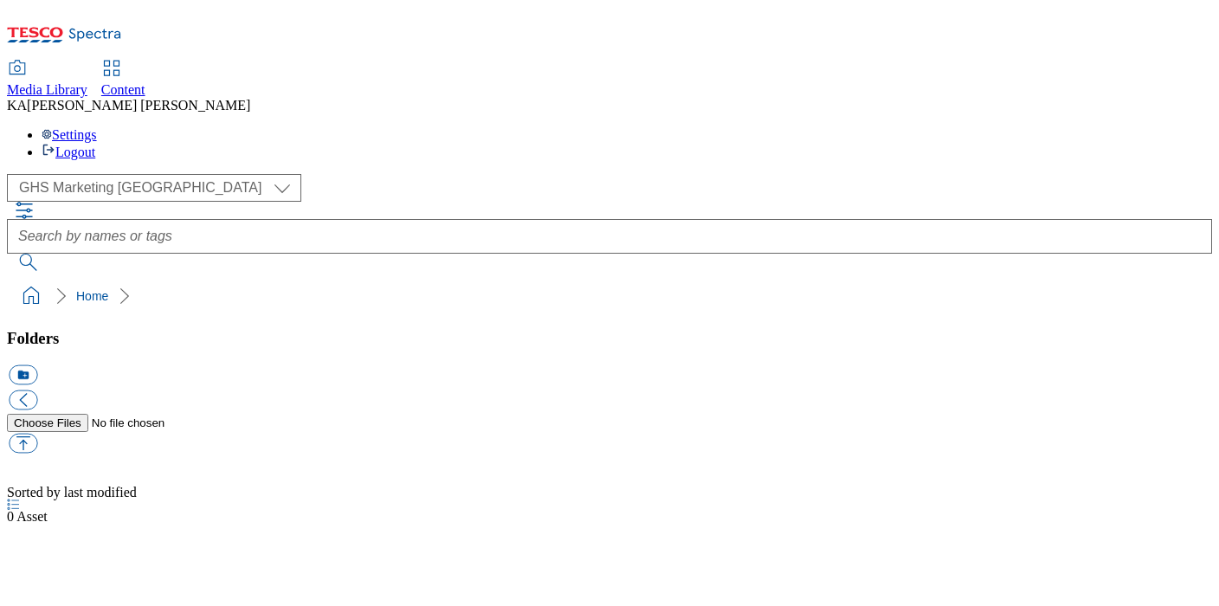 The height and width of the screenshot is (606, 1219). What do you see at coordinates (609, 338) in the screenshot?
I see `h3: Folders` at bounding box center [609, 338].